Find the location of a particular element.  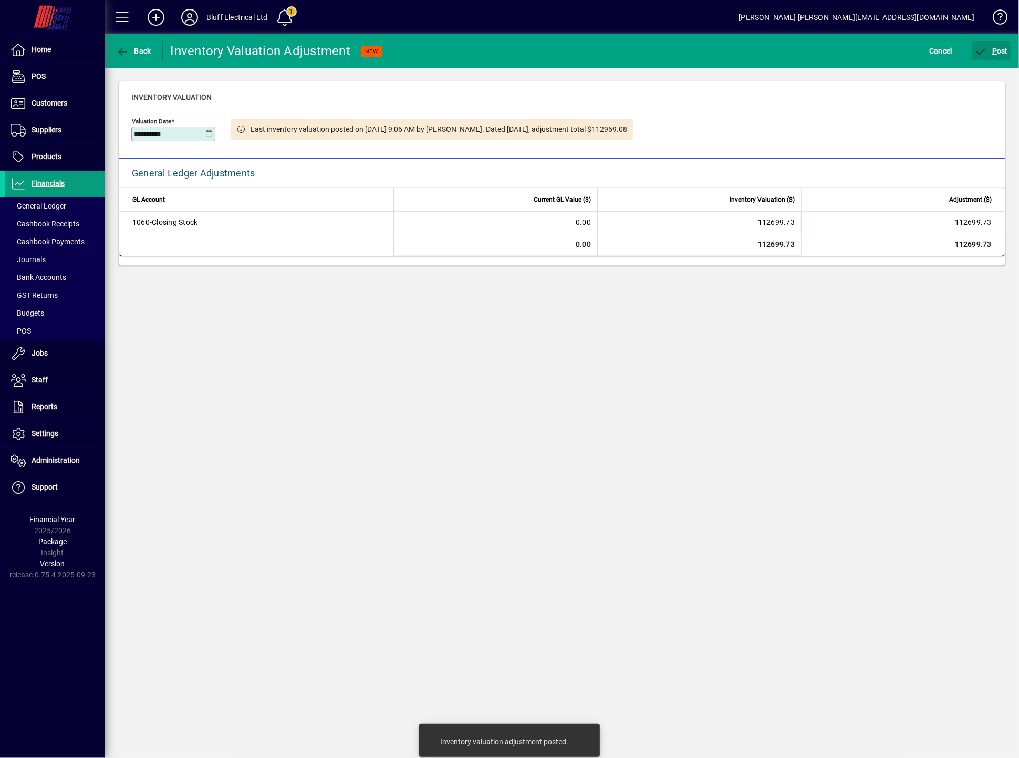

a: Bank Accounts is located at coordinates (55, 277).